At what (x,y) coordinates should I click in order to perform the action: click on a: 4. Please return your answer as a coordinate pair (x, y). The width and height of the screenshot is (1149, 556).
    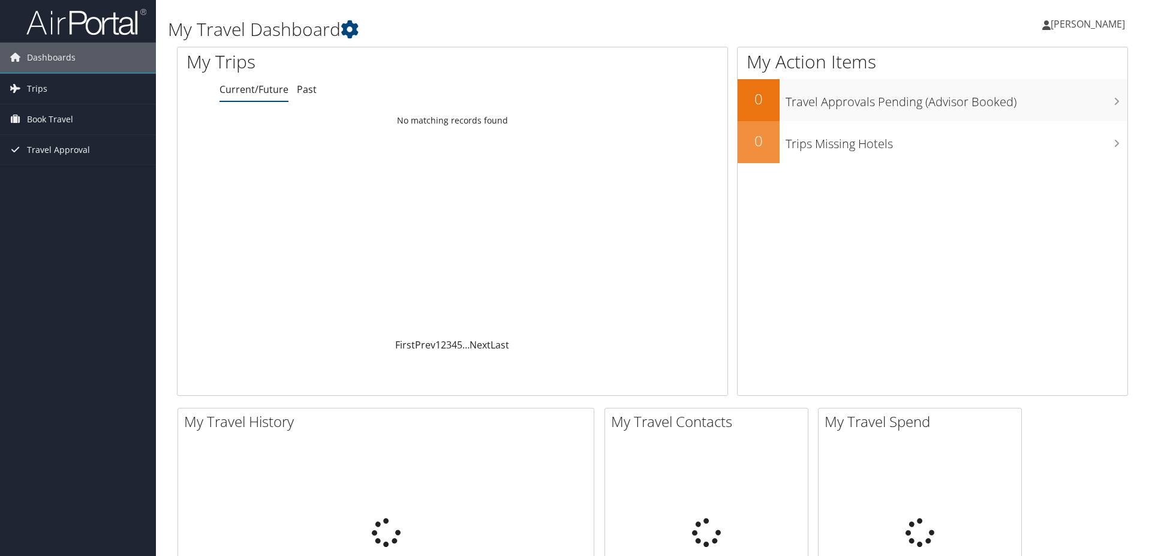
    Looking at the image, I should click on (454, 345).